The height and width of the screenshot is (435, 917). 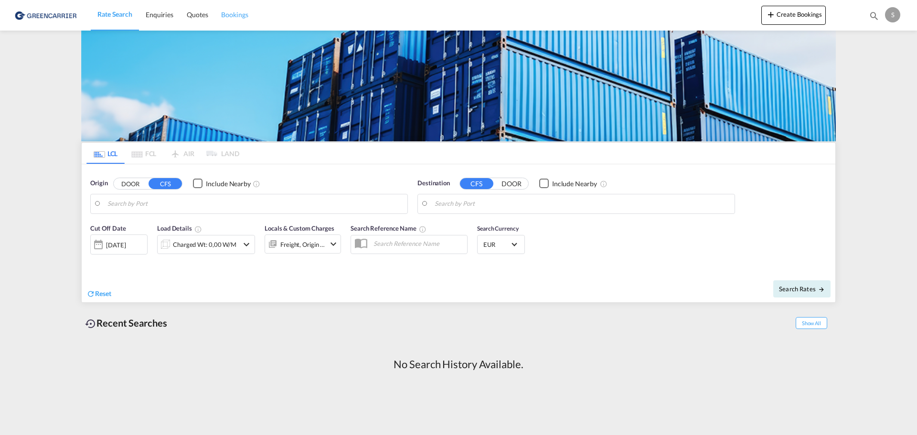 What do you see at coordinates (99, 294) in the screenshot?
I see `div: icon-refreshReset` at bounding box center [99, 294].